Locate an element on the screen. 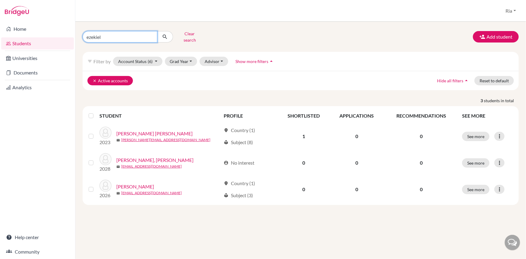  button: Hide all filtersarrow_drop_up is located at coordinates (453, 81).